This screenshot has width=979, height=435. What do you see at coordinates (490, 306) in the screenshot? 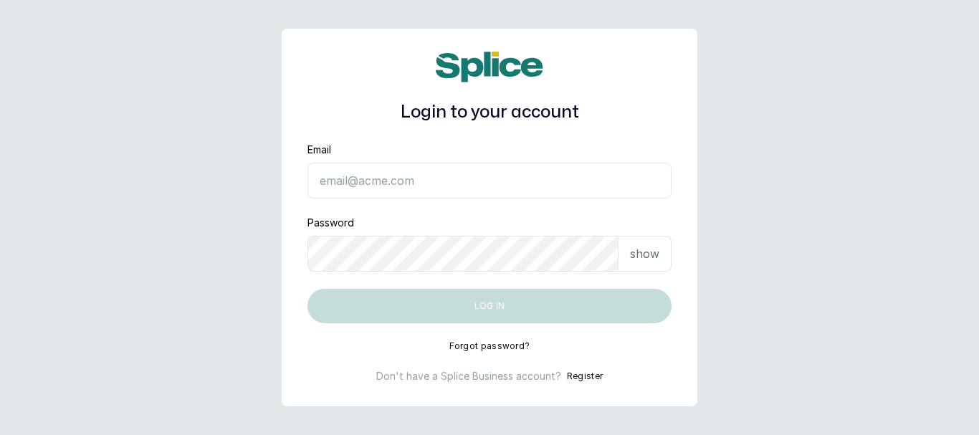
I see `button: Log in` at bounding box center [490, 306].